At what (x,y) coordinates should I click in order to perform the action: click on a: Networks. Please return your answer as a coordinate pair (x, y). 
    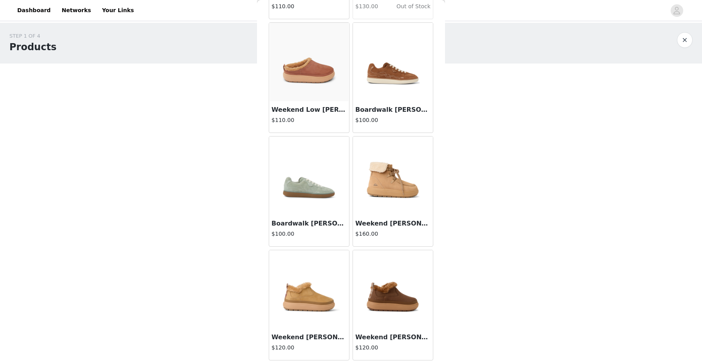
    Looking at the image, I should click on (76, 10).